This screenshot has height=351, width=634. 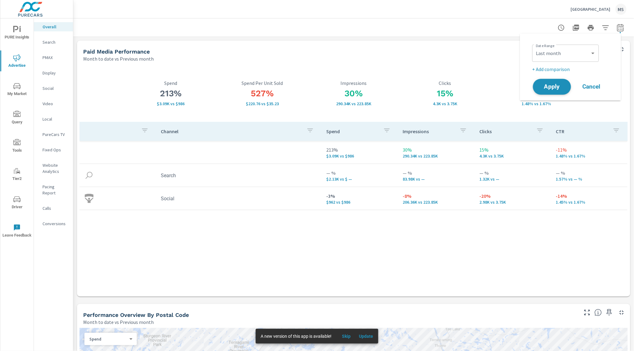 What do you see at coordinates (231, 131) in the screenshot?
I see `p: Channel` at bounding box center [231, 131].